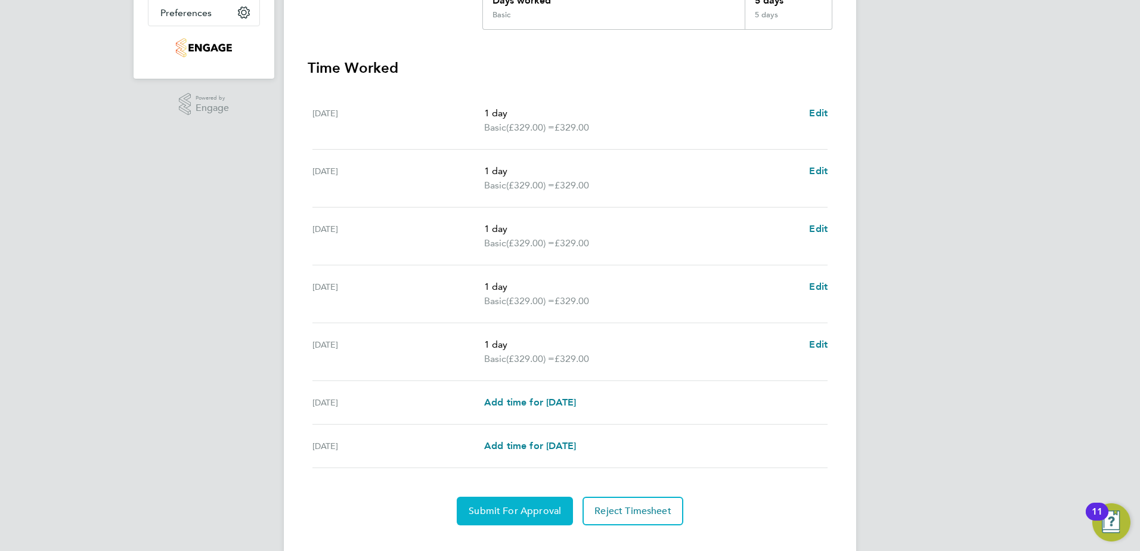 The height and width of the screenshot is (551, 1140). I want to click on div: 5 days, so click(788, 20).